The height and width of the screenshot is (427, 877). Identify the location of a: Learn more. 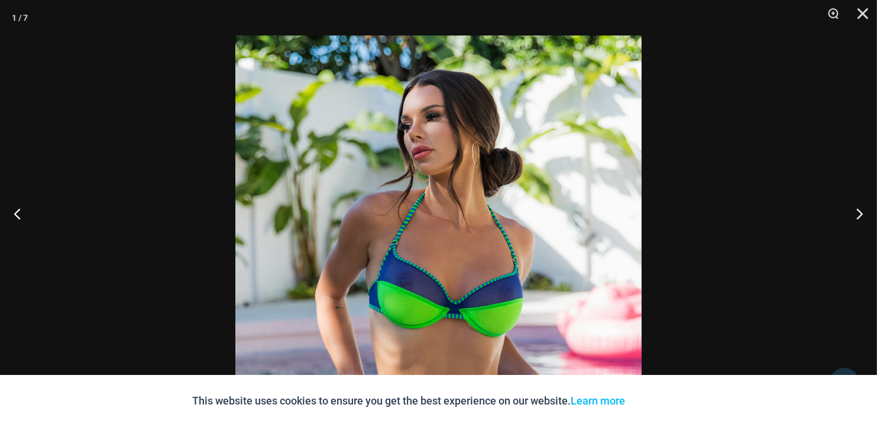
(599, 400).